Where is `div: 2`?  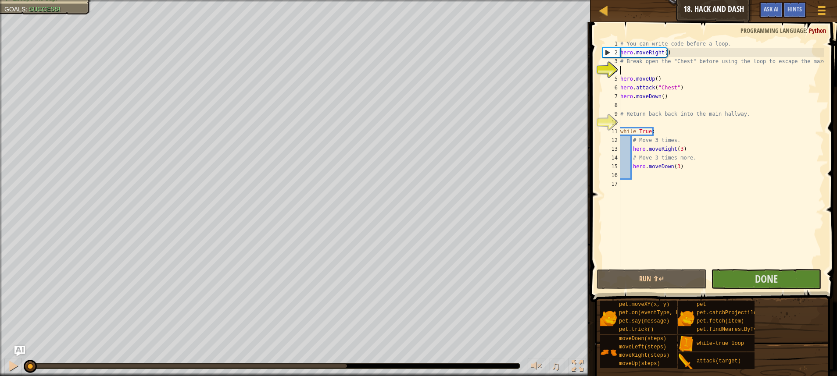 div: 2 is located at coordinates (612, 53).